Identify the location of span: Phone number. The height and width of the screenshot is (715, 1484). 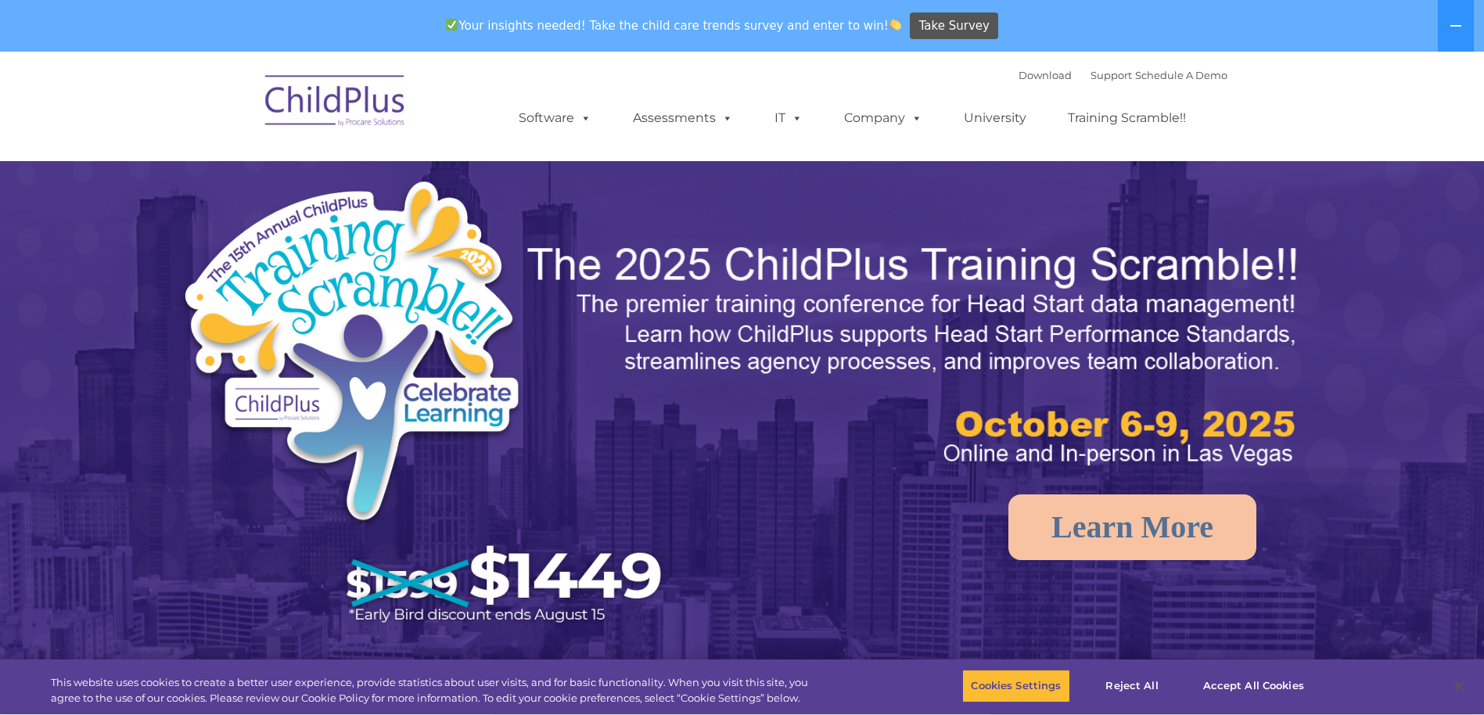
(250, 173).